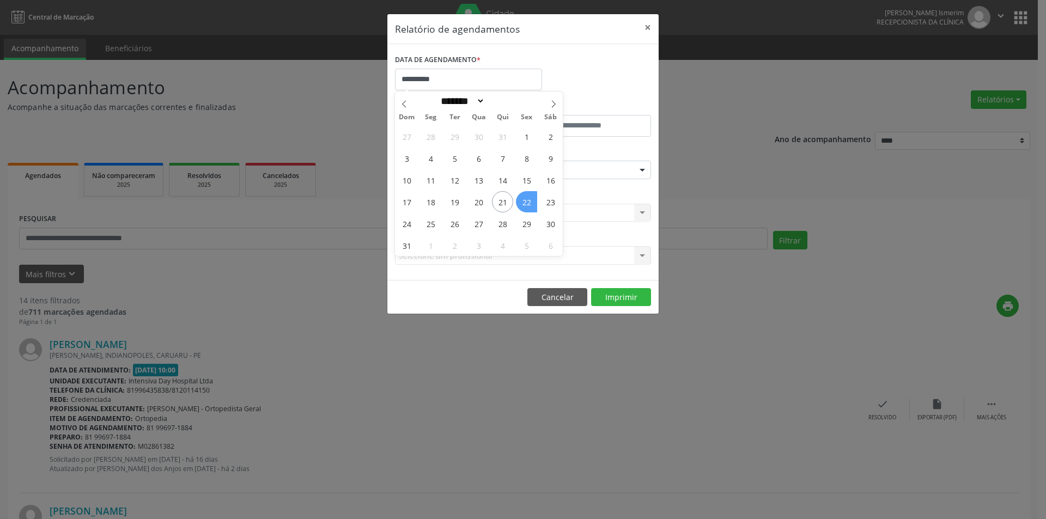  Describe the element at coordinates (503, 117) in the screenshot. I see `span: Qui` at that location.